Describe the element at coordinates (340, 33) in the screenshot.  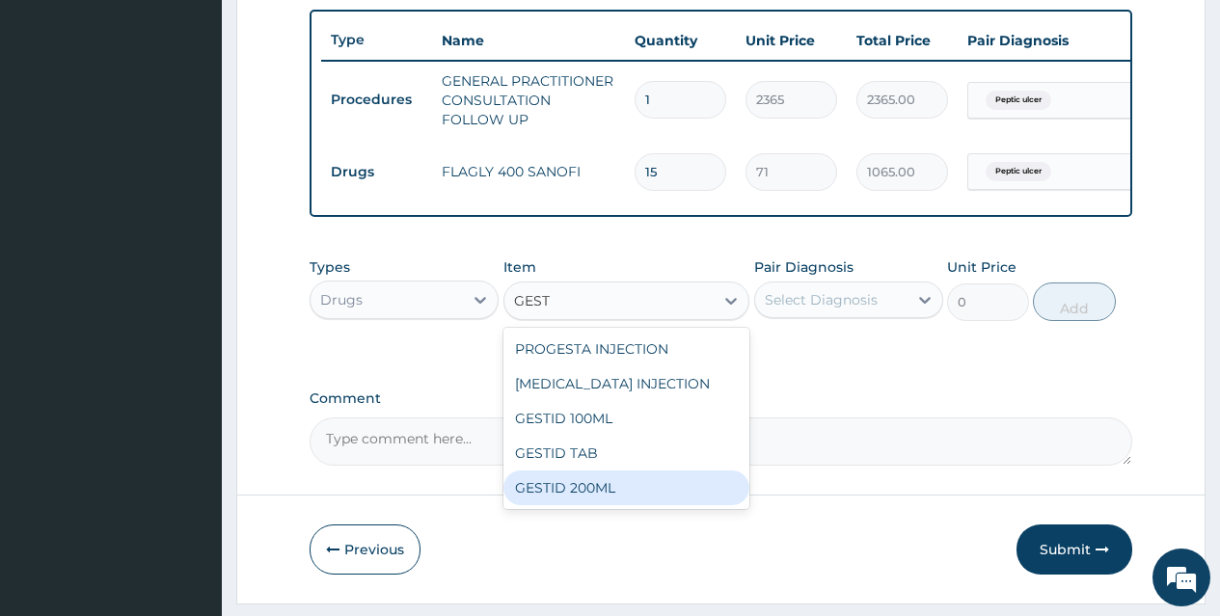
I see `div: Minimize live chat window` at that location.